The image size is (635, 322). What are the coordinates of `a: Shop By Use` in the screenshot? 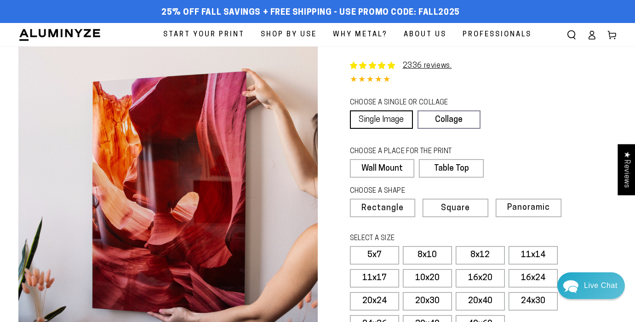 It's located at (289, 35).